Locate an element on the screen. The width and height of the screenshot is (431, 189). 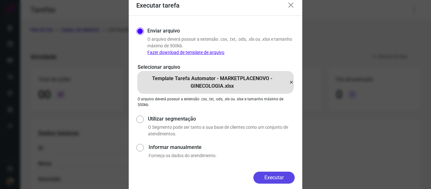
p: Selecionar arquivo is located at coordinates (216, 67).